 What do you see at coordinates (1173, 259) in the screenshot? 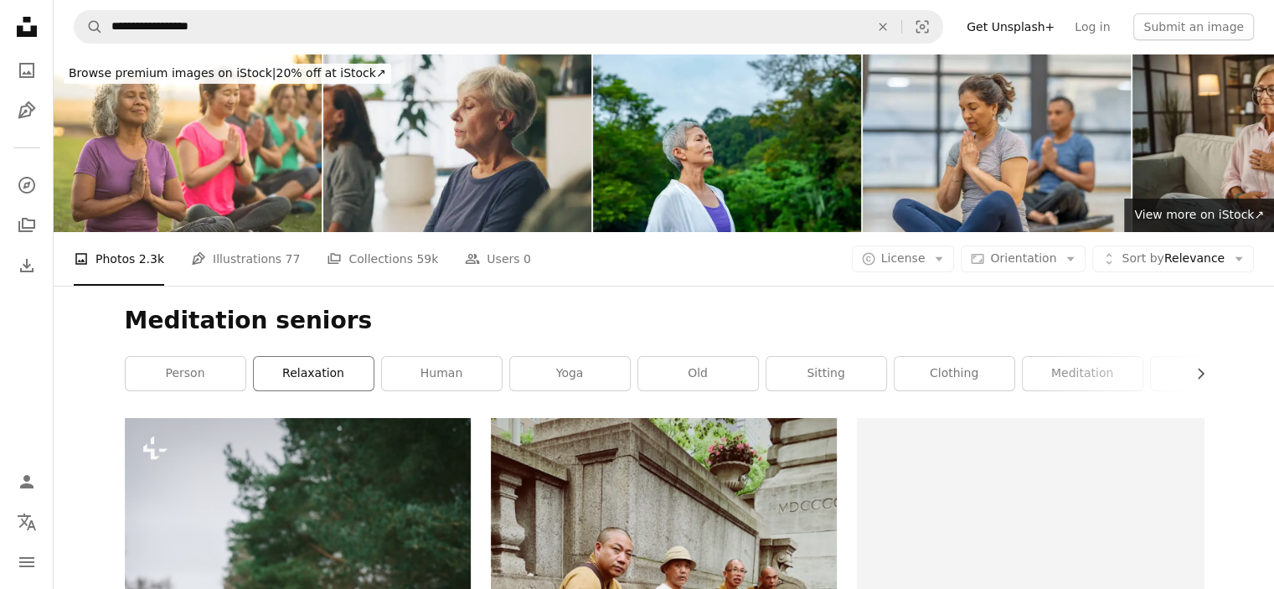
I see `button: Sort byRelevance` at bounding box center [1173, 259].